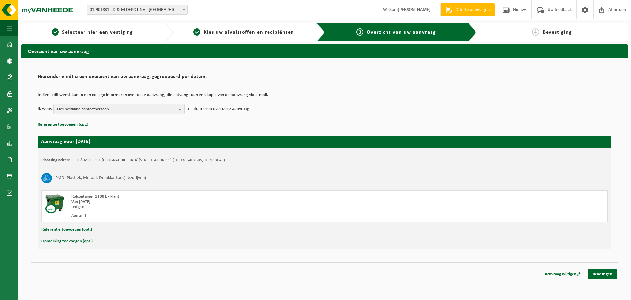 The image size is (631, 300). I want to click on span: Offerte aanvragen, so click(473, 10).